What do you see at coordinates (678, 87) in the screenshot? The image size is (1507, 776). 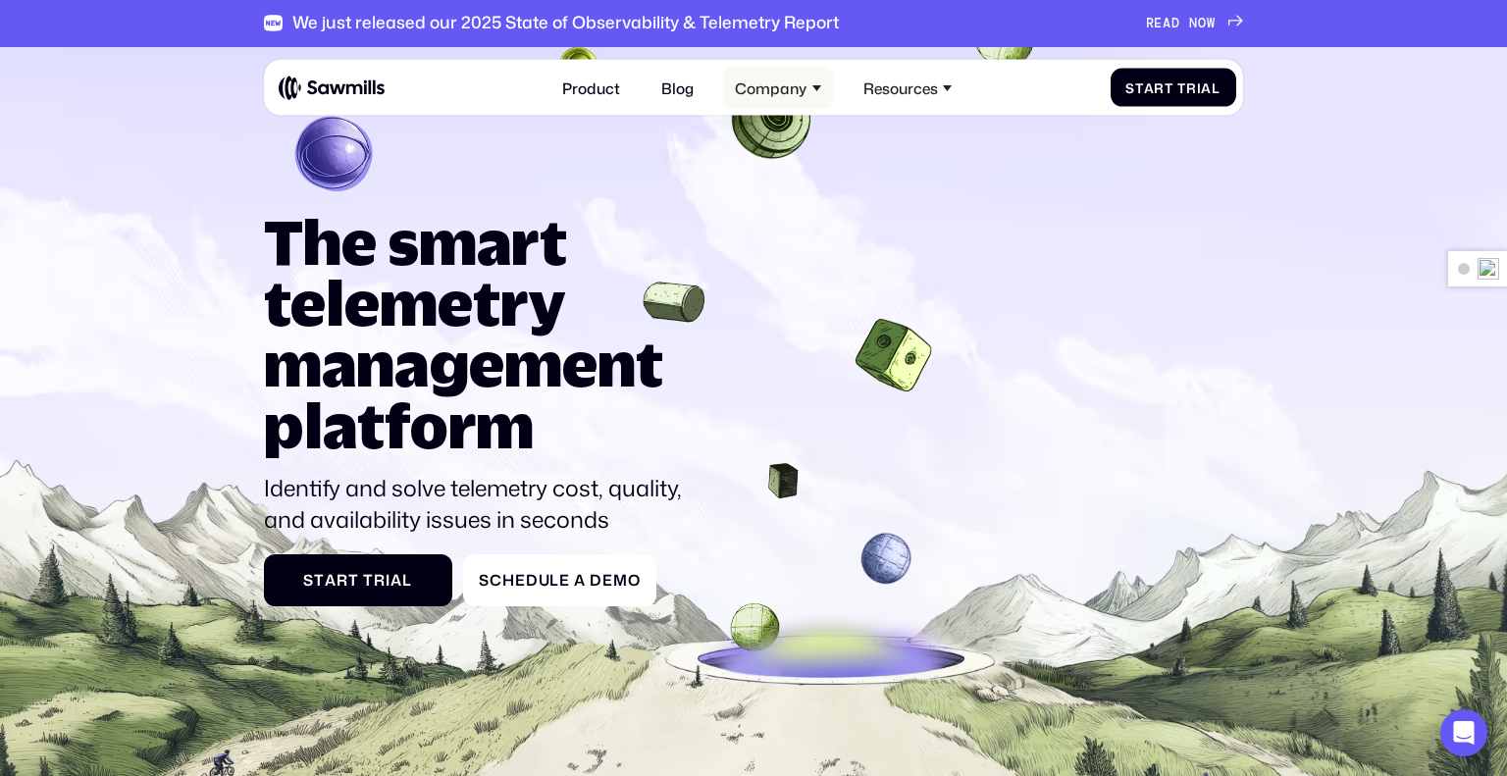 I see `a: Blog` at bounding box center [678, 87].